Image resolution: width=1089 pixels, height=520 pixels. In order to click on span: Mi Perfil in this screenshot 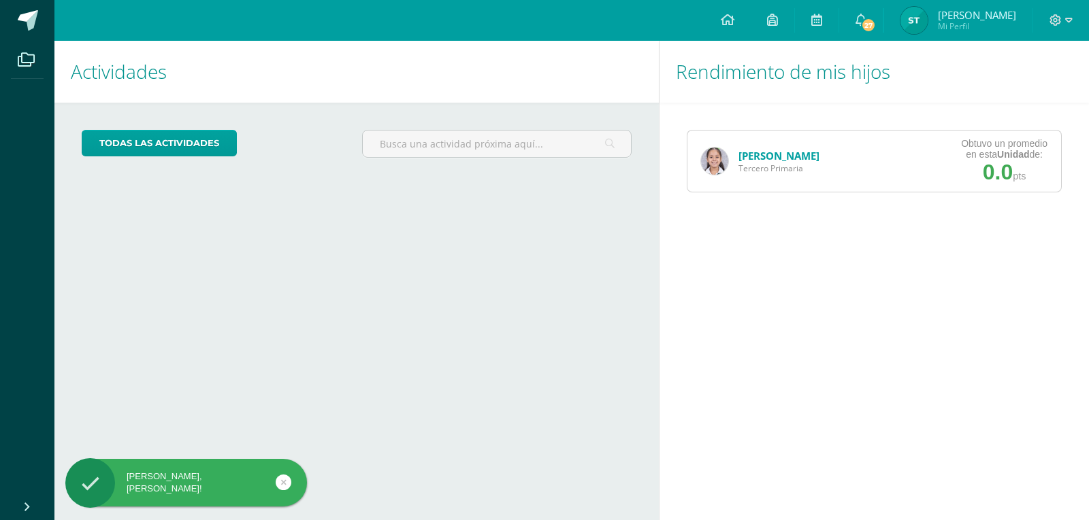, I will do `click(976, 26)`.